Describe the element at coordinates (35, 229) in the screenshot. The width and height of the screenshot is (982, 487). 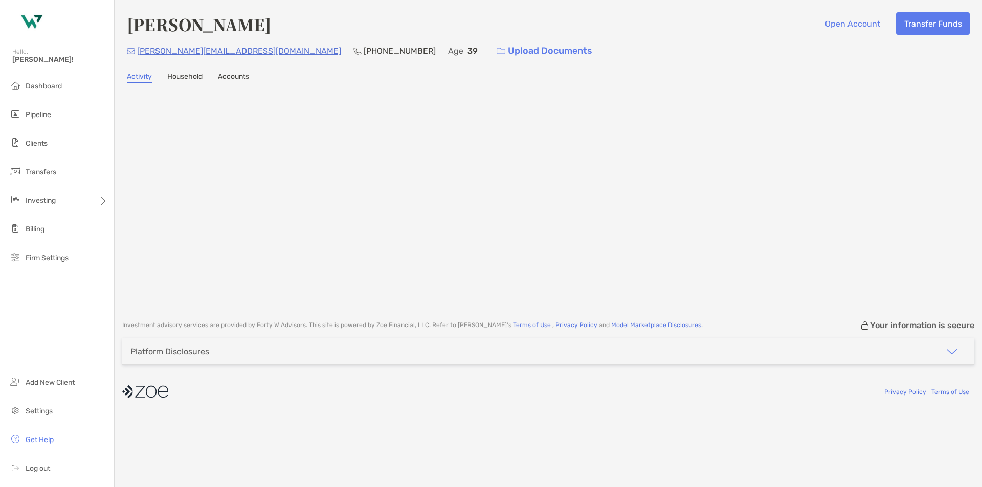
I see `span: Billing` at that location.